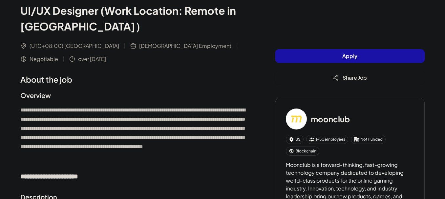 The height and width of the screenshot is (199, 445). What do you see at coordinates (350, 56) in the screenshot?
I see `button: Apply` at bounding box center [350, 56].